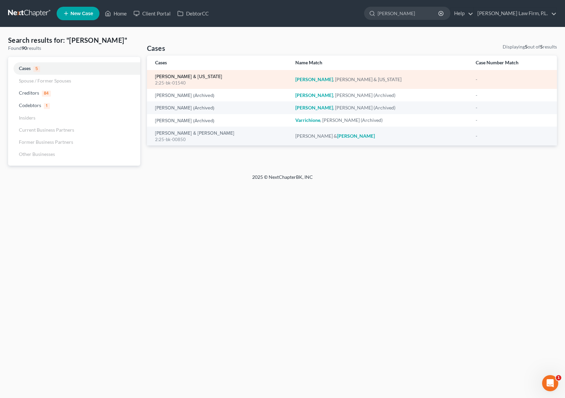 The width and height of the screenshot is (565, 398). Describe the element at coordinates (46, 142) in the screenshot. I see `span: Former Business Partners` at that location.